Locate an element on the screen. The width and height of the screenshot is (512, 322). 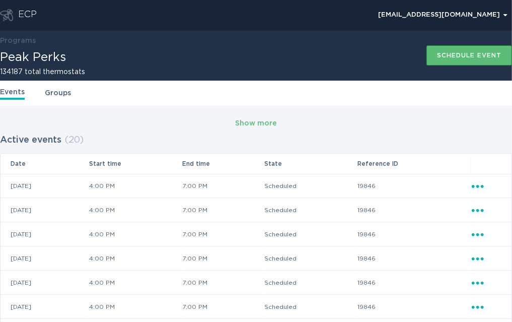
button: Open user account details is located at coordinates (442, 15).